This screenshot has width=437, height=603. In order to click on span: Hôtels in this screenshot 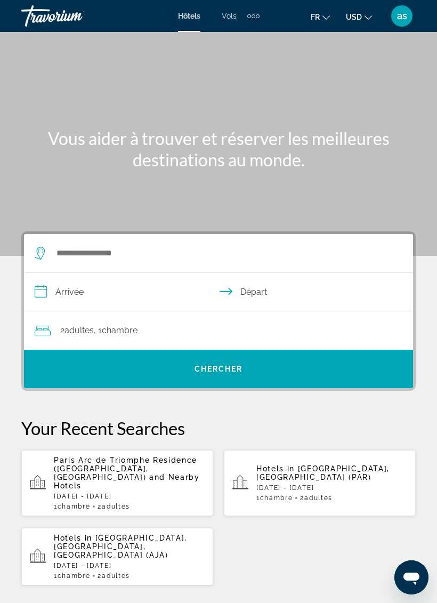, I will do `click(189, 16)`.